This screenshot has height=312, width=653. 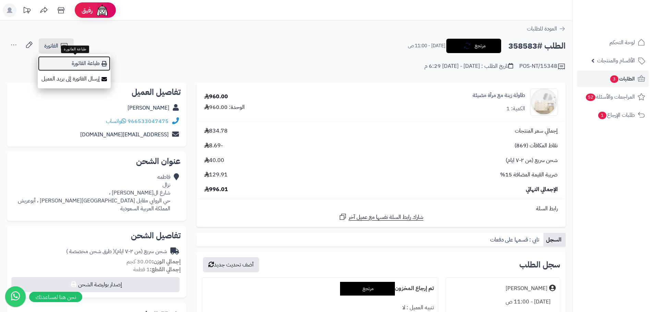 I want to click on span: الإجمالي النهائي, so click(x=541, y=189).